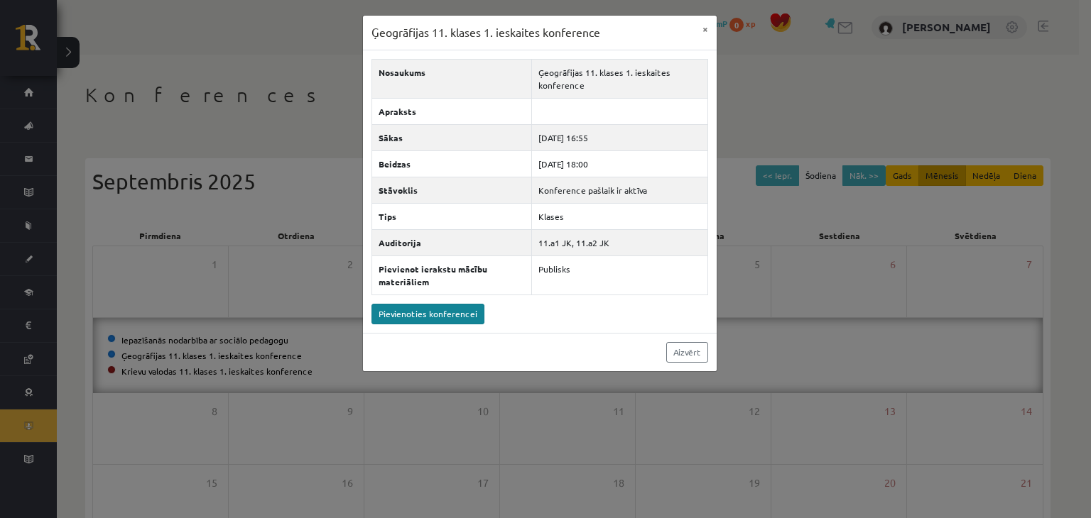 The width and height of the screenshot is (1091, 518). I want to click on td: Publisks, so click(619, 275).